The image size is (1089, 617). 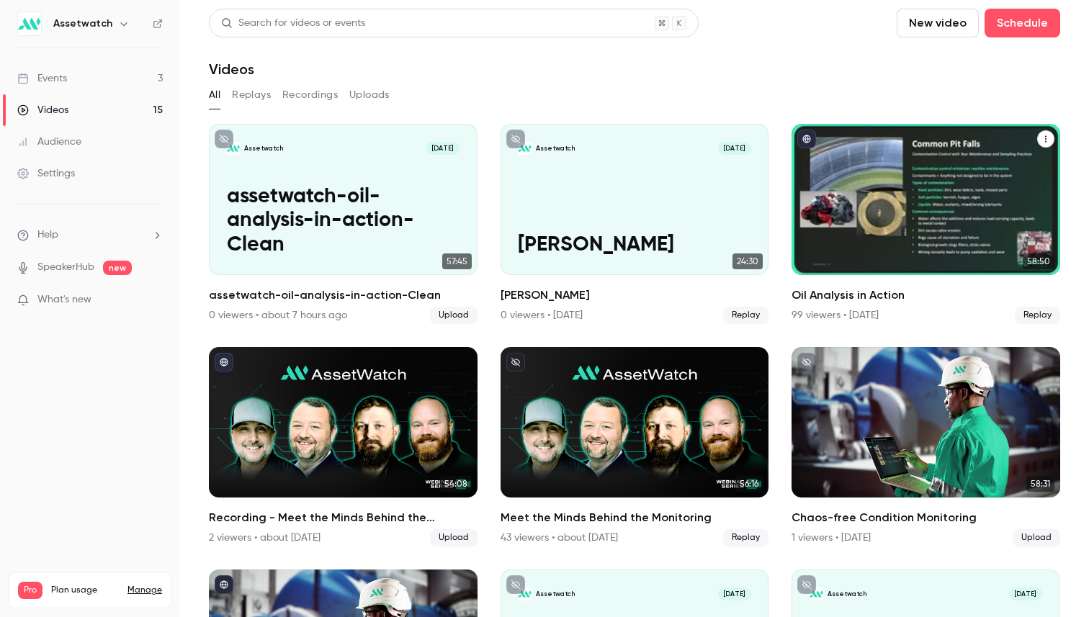 I want to click on a: Manage, so click(x=145, y=591).